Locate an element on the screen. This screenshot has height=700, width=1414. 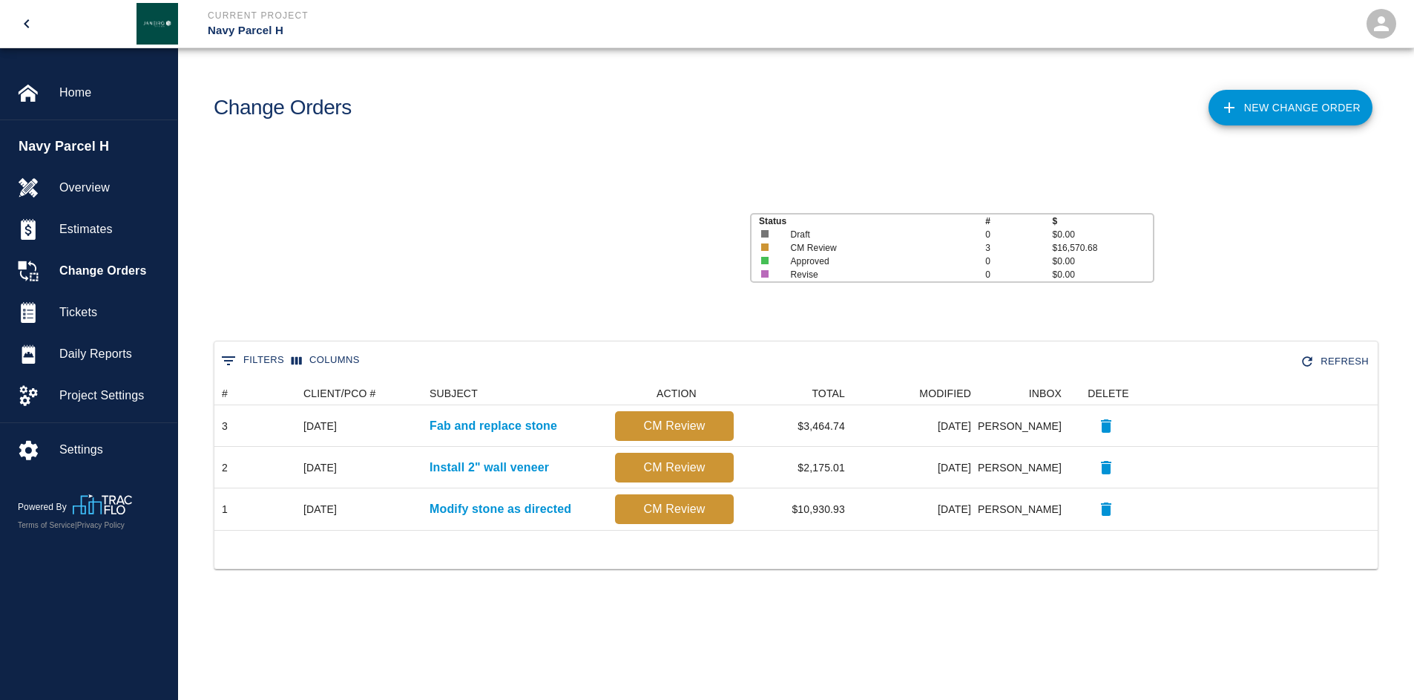
div: Refresh the list is located at coordinates (1336, 361).